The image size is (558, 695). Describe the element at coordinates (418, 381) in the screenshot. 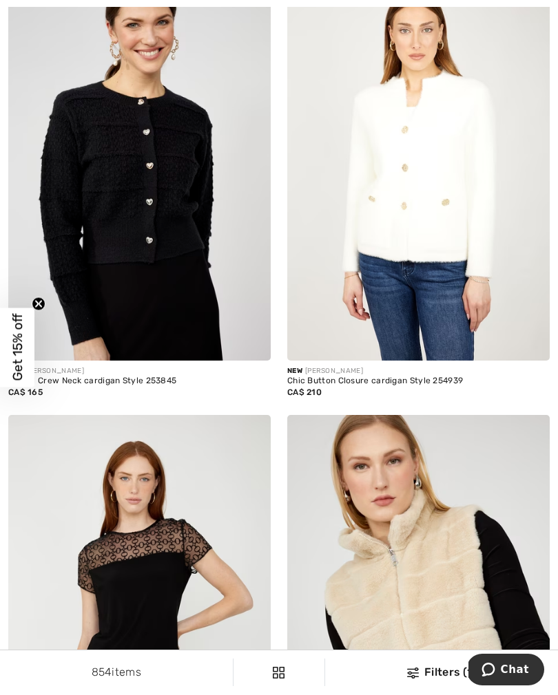

I see `div: Chic Button Closure cardigan Style 254939` at that location.